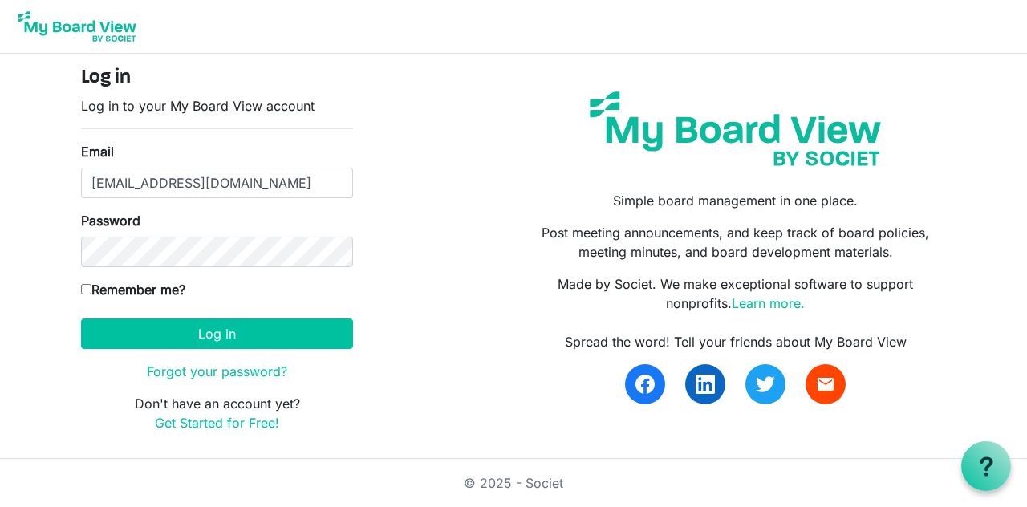 The height and width of the screenshot is (507, 1027). I want to click on img: linkedin.svg, so click(706, 384).